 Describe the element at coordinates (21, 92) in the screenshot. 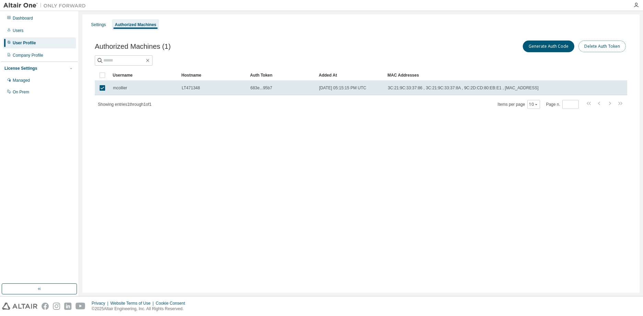

I see `div: On Prem` at that location.